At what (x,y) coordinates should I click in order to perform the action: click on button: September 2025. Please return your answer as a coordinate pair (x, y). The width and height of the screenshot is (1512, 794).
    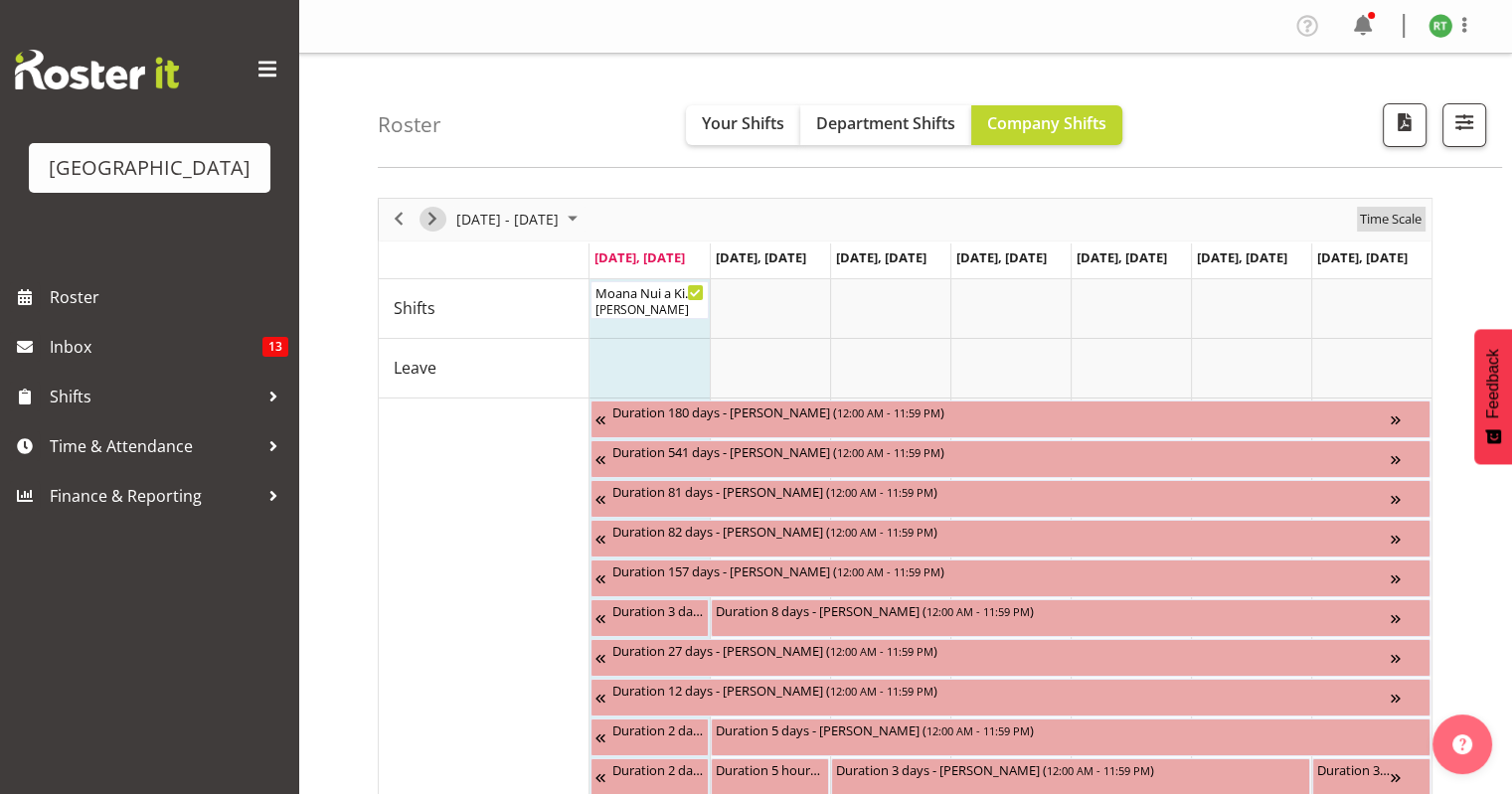
    Looking at the image, I should click on (520, 218).